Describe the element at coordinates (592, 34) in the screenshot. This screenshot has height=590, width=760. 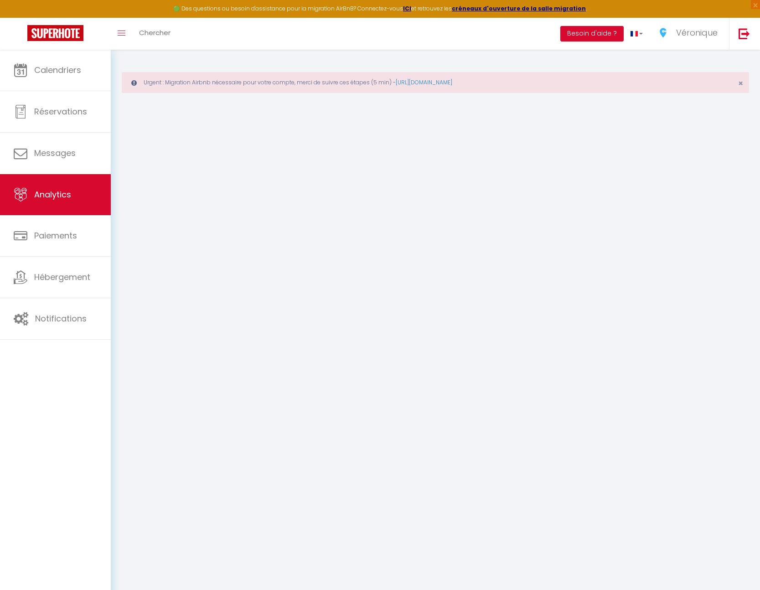
I see `button: Besoin d'aide ?` at that location.